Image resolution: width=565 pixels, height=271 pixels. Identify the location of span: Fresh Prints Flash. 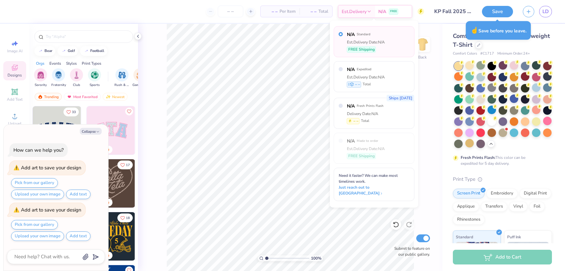
(370, 106).